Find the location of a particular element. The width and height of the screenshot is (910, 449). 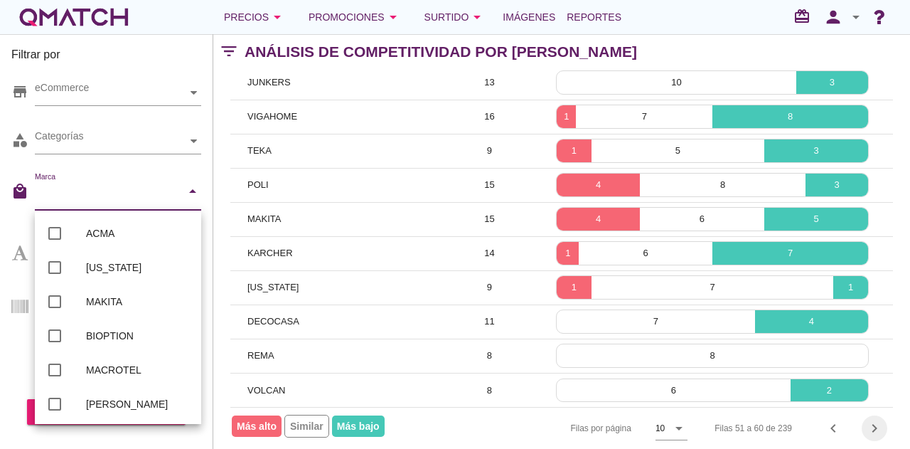

span: TEKA is located at coordinates (260, 150).